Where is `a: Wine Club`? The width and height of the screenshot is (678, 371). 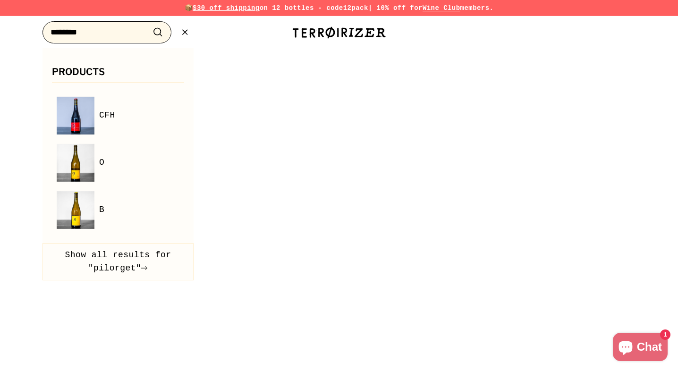
a: Wine Club is located at coordinates (441, 8).